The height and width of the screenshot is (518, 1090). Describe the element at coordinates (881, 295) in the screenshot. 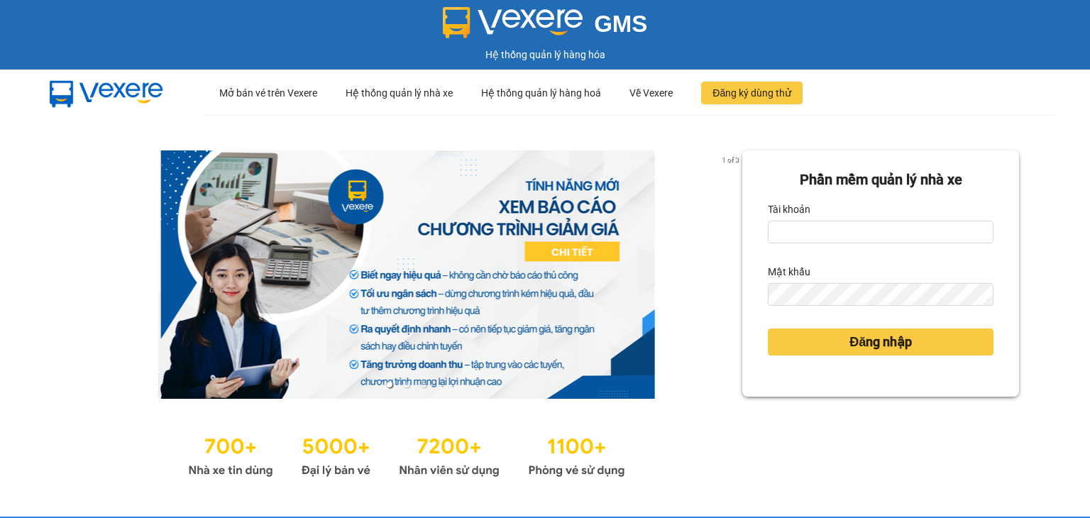

I see `input: Mật khẩu` at that location.